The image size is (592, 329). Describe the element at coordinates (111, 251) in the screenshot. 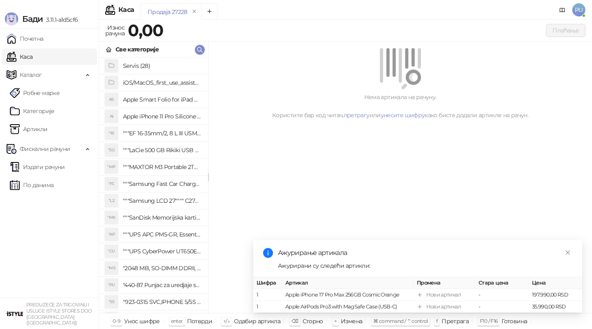

I see `div: "CU` at that location.